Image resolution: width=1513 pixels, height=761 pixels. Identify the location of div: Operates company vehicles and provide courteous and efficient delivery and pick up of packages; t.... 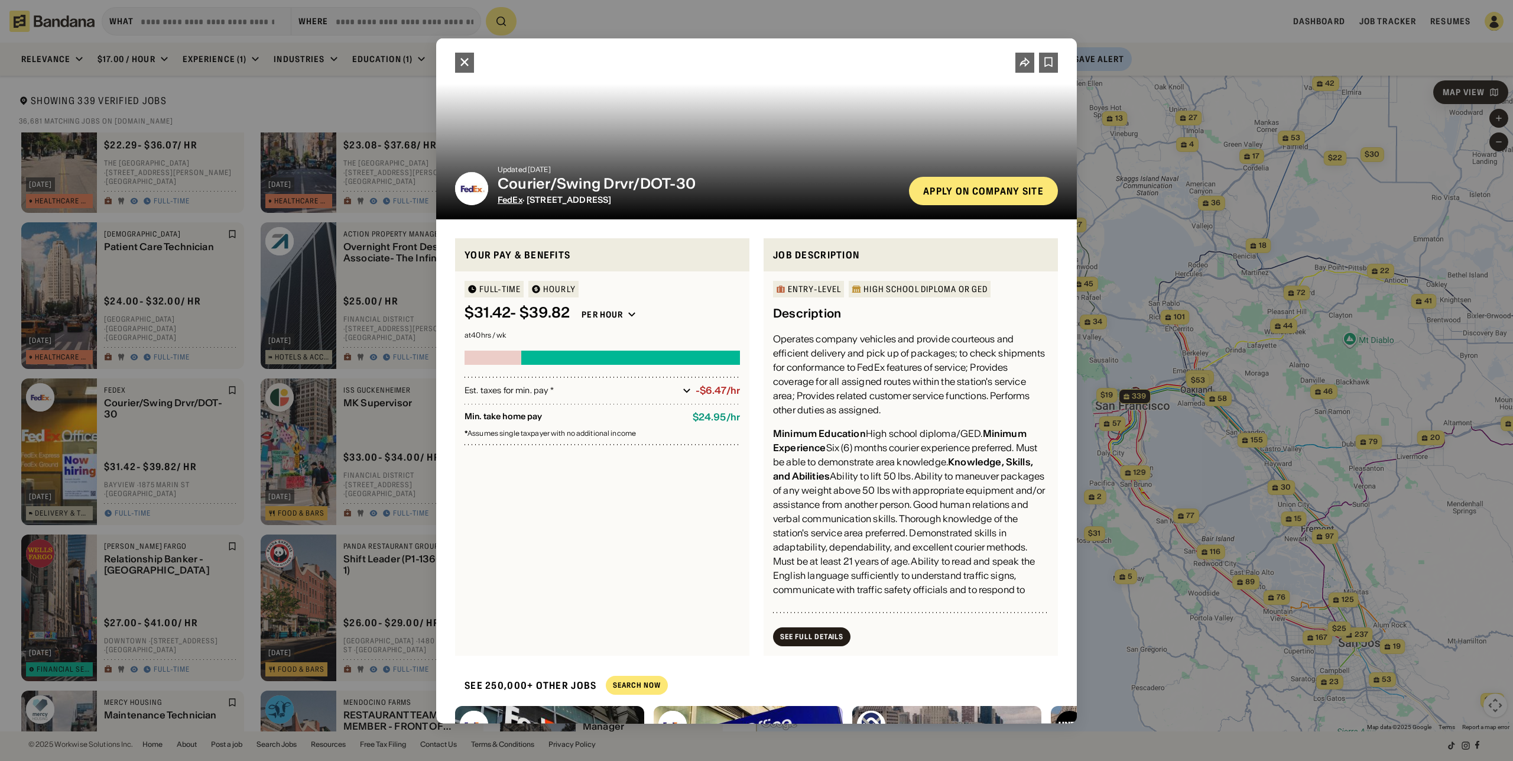
(911, 374).